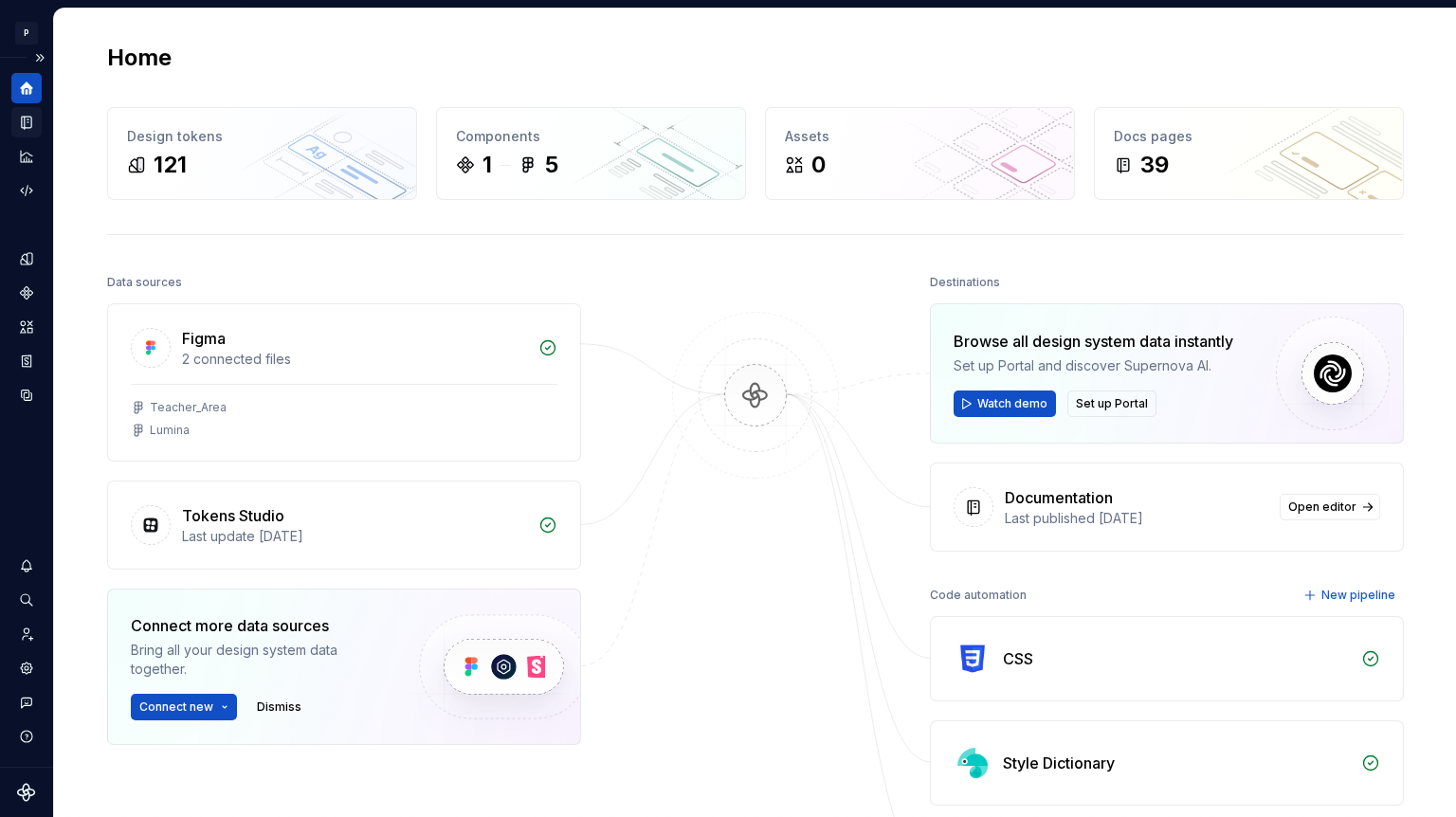  What do you see at coordinates (26, 792) in the screenshot?
I see `a: Supernova Logo` at bounding box center [26, 792].